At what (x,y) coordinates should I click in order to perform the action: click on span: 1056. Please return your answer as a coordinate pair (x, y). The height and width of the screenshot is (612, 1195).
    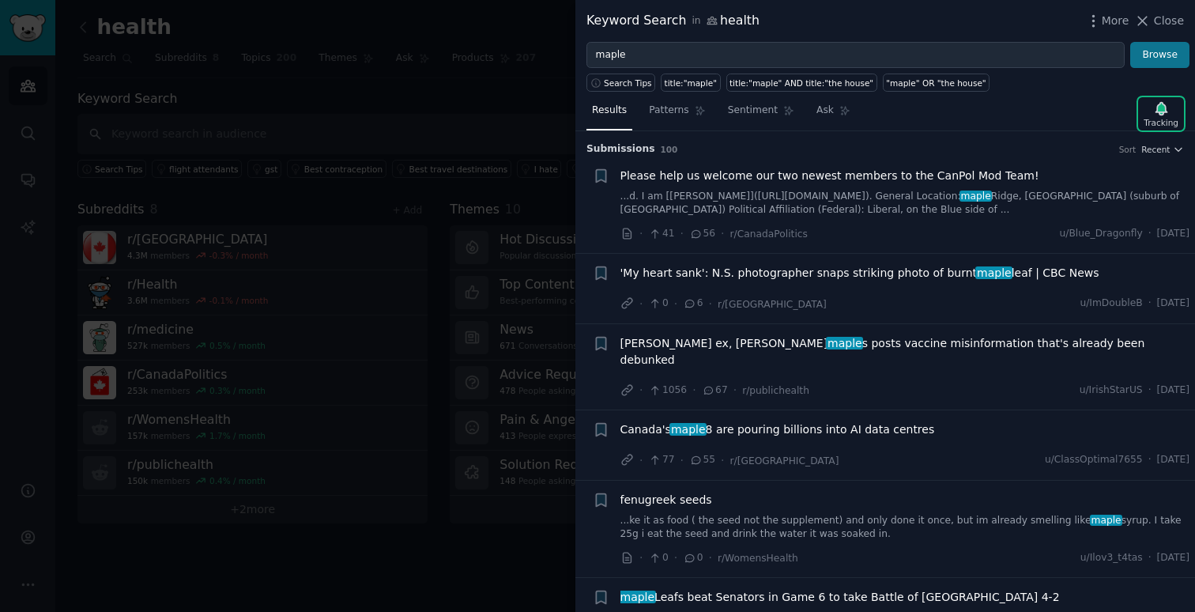
    Looking at the image, I should click on (667, 391).